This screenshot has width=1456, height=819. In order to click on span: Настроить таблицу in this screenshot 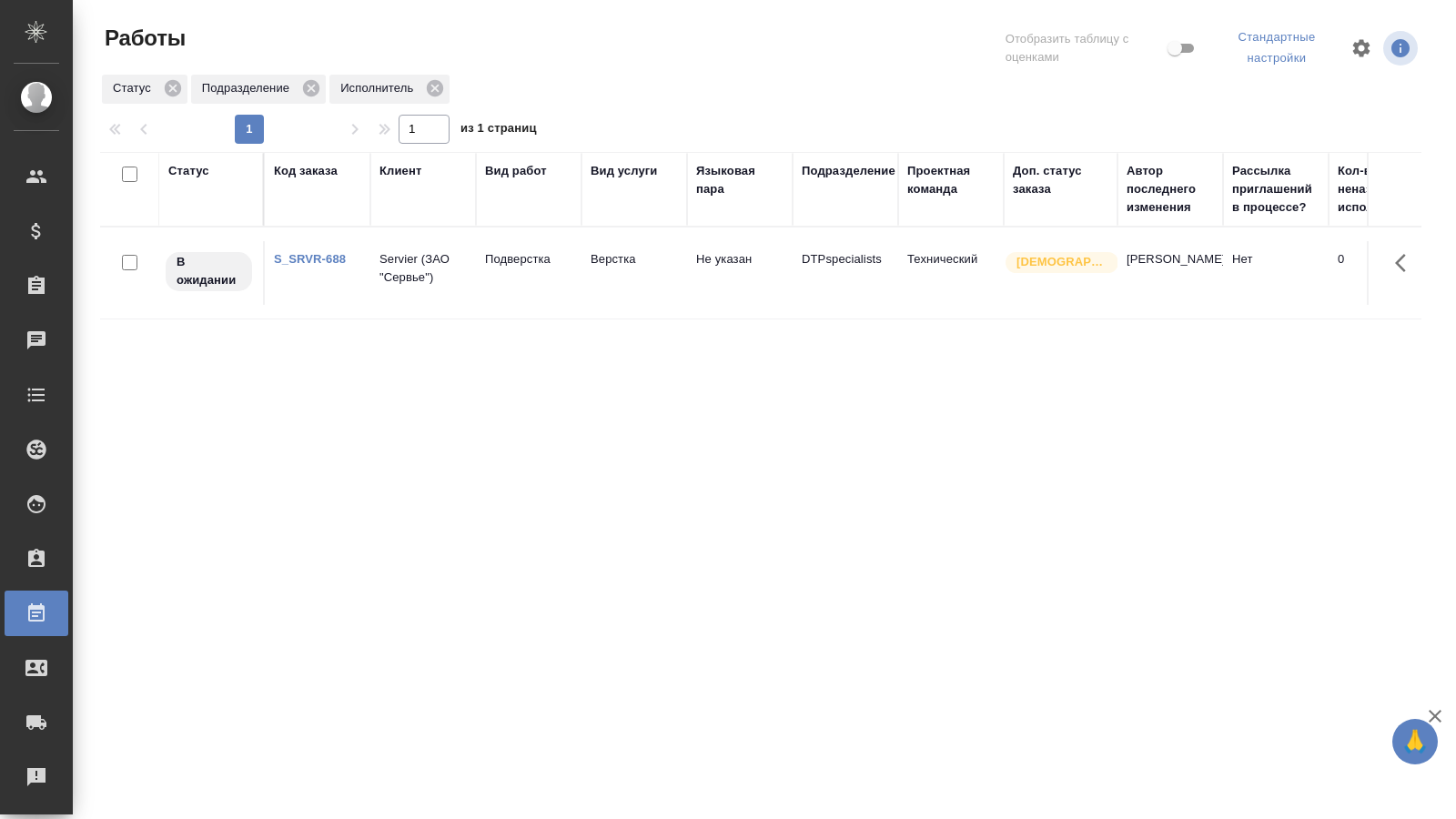, I will do `click(1361, 48)`.